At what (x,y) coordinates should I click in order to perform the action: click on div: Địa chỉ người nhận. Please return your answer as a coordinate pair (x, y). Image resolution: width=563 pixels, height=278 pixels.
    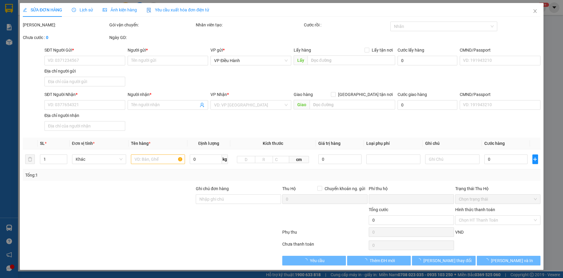
    Looking at the image, I should click on (85, 116).